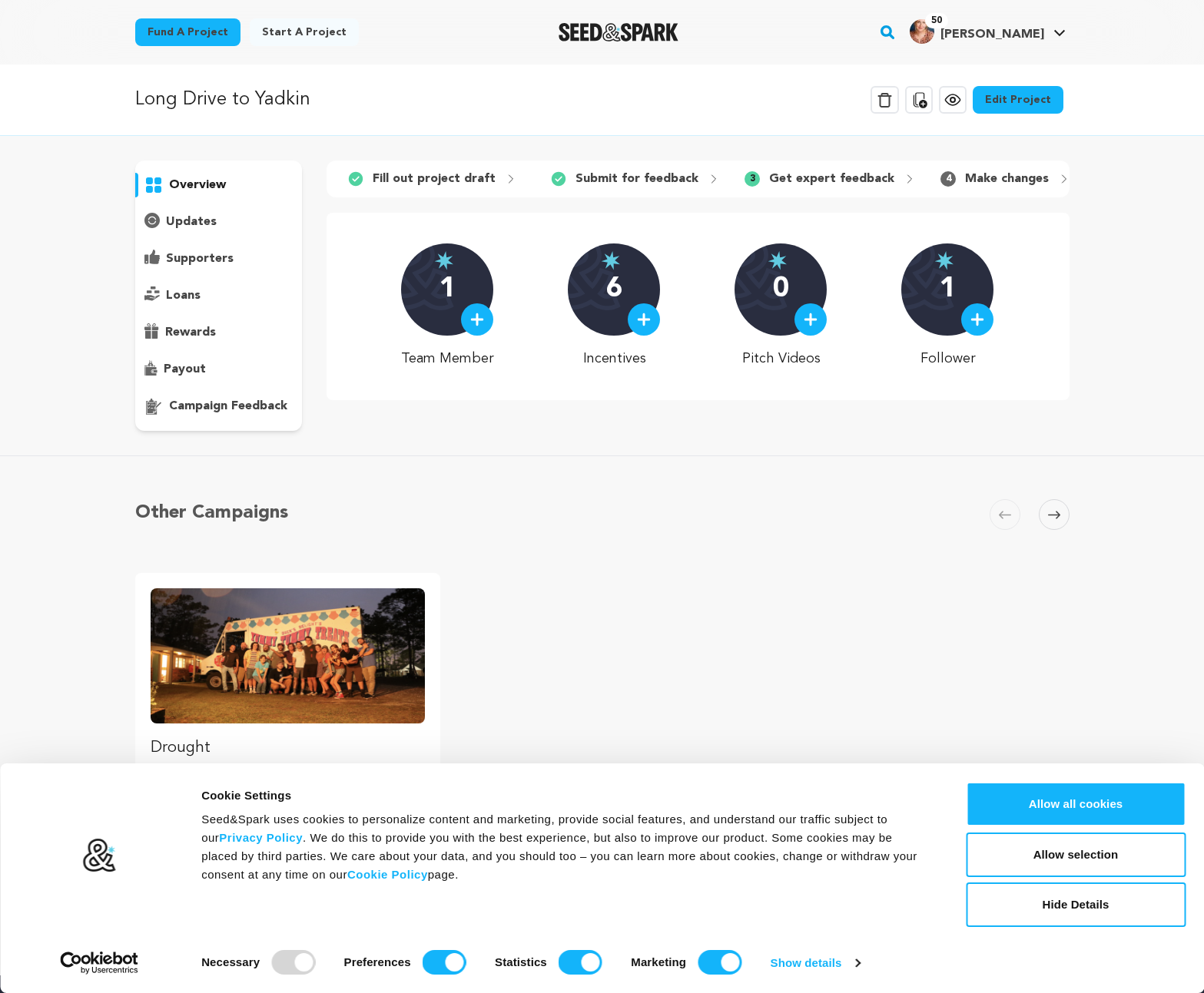 This screenshot has width=1204, height=993. I want to click on a: Edit Project, so click(1018, 100).